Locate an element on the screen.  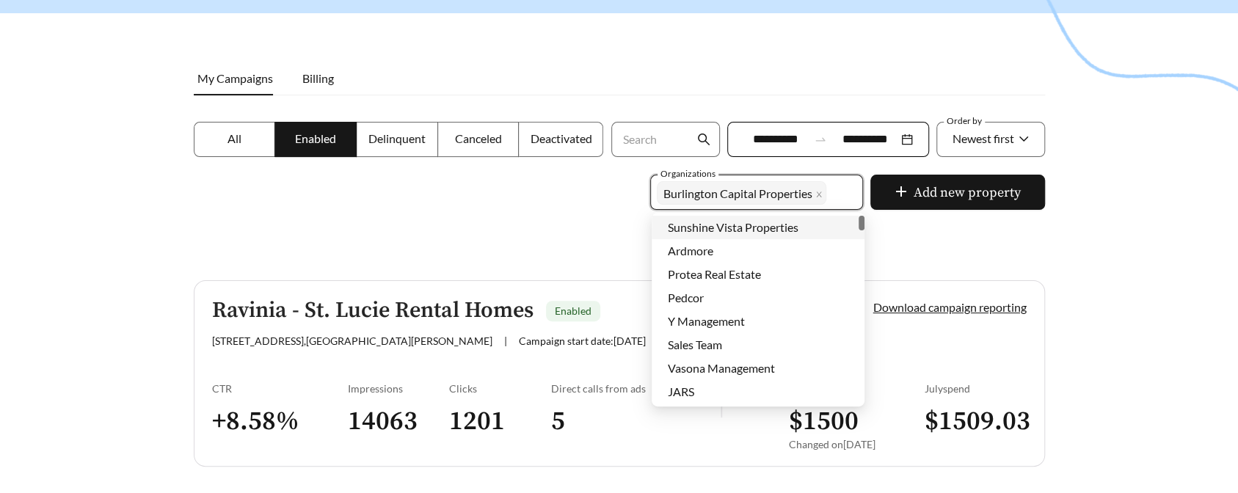
span: Newest first is located at coordinates (983, 138).